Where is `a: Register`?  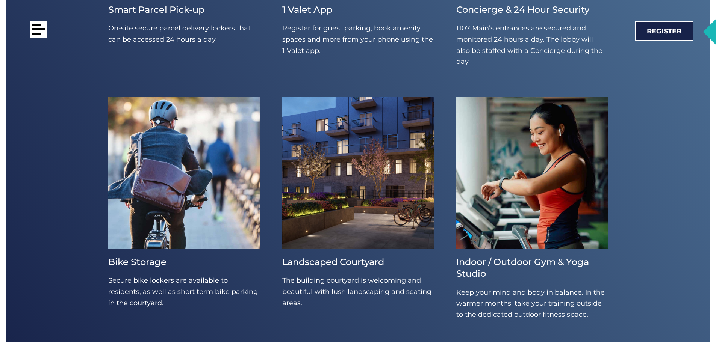 a: Register is located at coordinates (664, 31).